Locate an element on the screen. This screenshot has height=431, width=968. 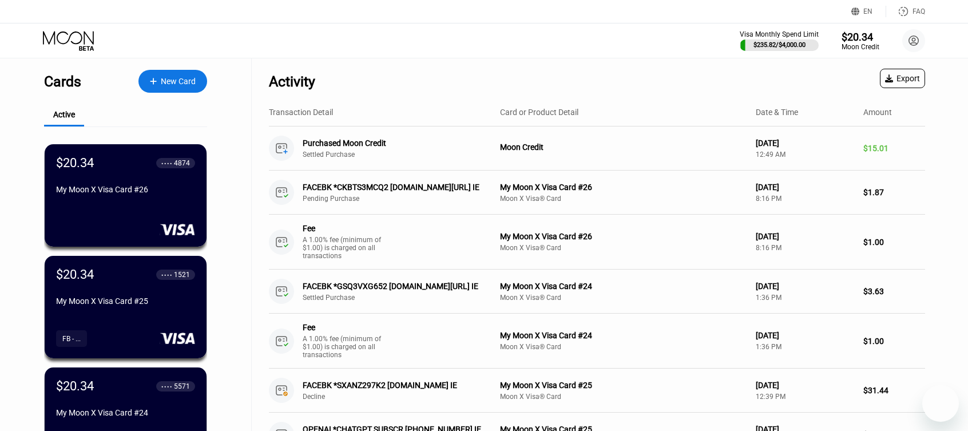
div: 12:49 AM is located at coordinates (805, 155).